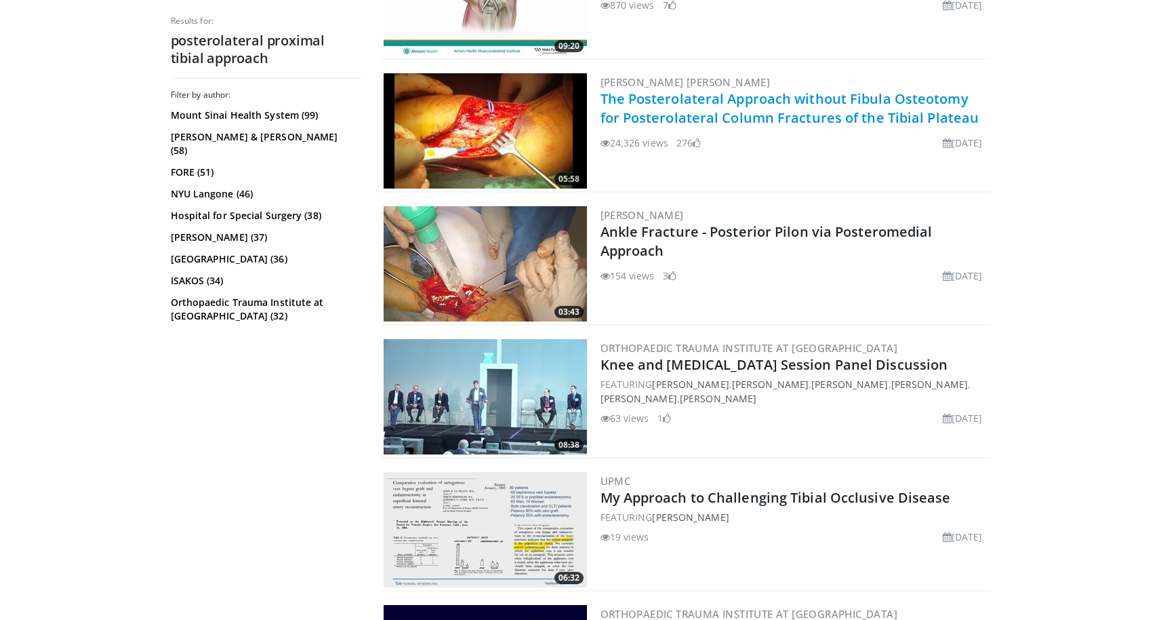  Describe the element at coordinates (670, 275) in the screenshot. I see `li: 3` at that location.